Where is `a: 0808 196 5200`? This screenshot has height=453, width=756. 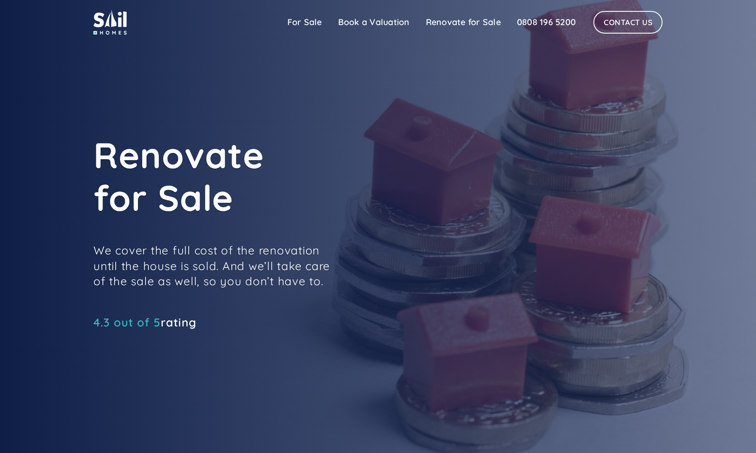 a: 0808 196 5200 is located at coordinates (546, 22).